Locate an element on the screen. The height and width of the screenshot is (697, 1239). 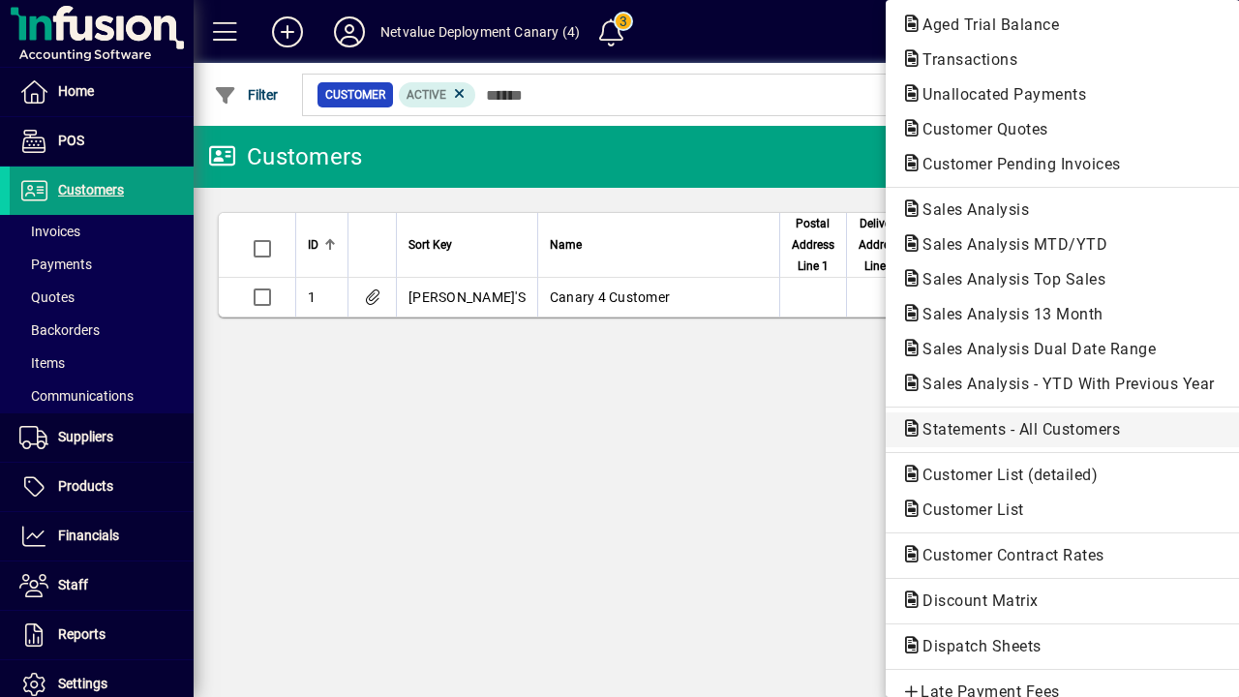
span: Customer List (detailed) is located at coordinates (1004, 474).